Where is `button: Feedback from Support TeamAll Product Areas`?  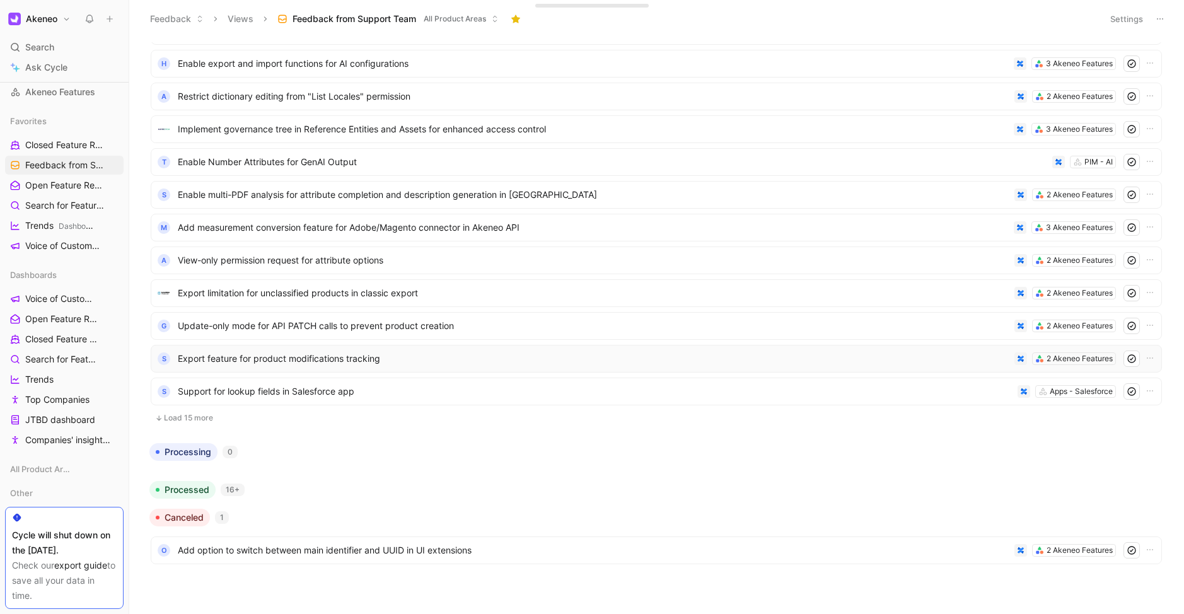
button: Feedback from Support TeamAll Product Areas is located at coordinates (388, 19).